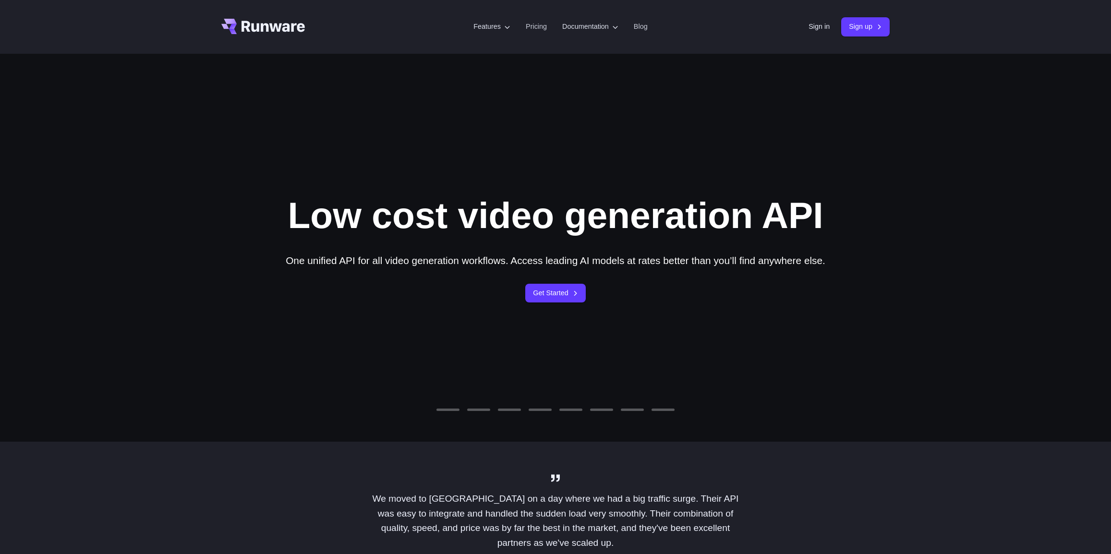  Describe the element at coordinates (263, 26) in the screenshot. I see `a: Go to /` at that location.